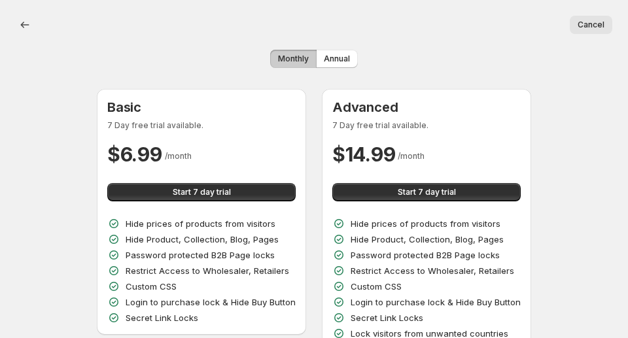 This screenshot has width=628, height=338. What do you see at coordinates (135, 154) in the screenshot?
I see `h2: $ 6.99` at bounding box center [135, 154].